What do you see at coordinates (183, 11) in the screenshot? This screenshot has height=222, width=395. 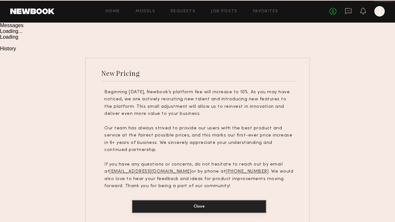 I see `a: Requests` at bounding box center [183, 11].